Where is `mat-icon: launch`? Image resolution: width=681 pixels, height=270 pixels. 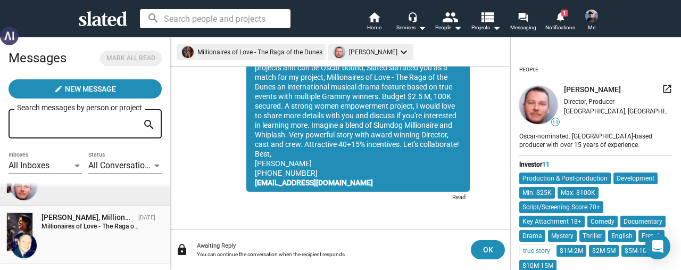 mat-icon: launch is located at coordinates (667, 89).